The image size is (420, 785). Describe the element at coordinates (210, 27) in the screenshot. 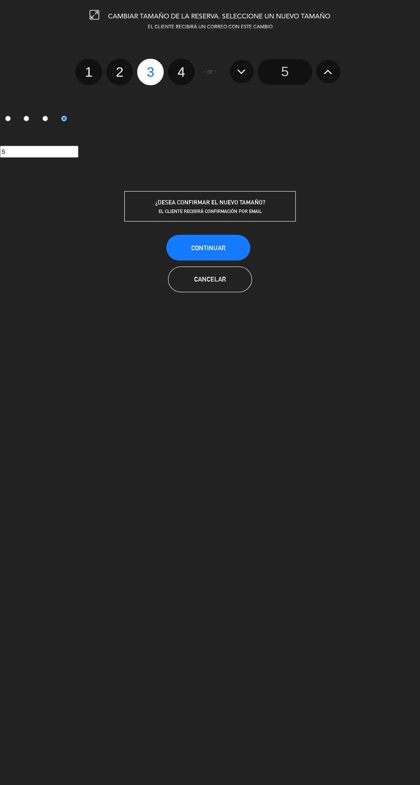

I see `span: EL CLIENTE RECIBIRÁ UN CORREO CON ESTE CAMBIO` at that location.